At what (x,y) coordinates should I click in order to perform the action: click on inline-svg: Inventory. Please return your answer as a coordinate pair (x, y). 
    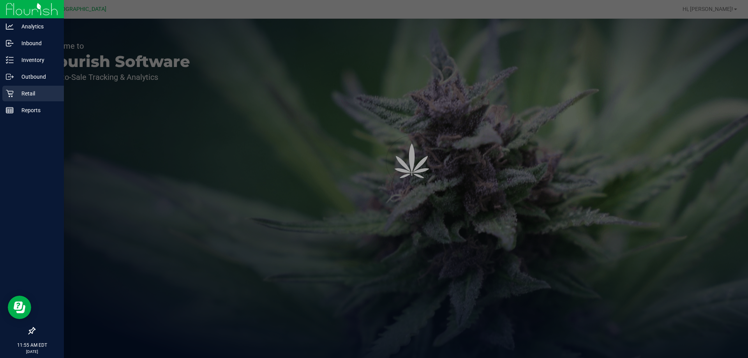
    Looking at the image, I should click on (10, 60).